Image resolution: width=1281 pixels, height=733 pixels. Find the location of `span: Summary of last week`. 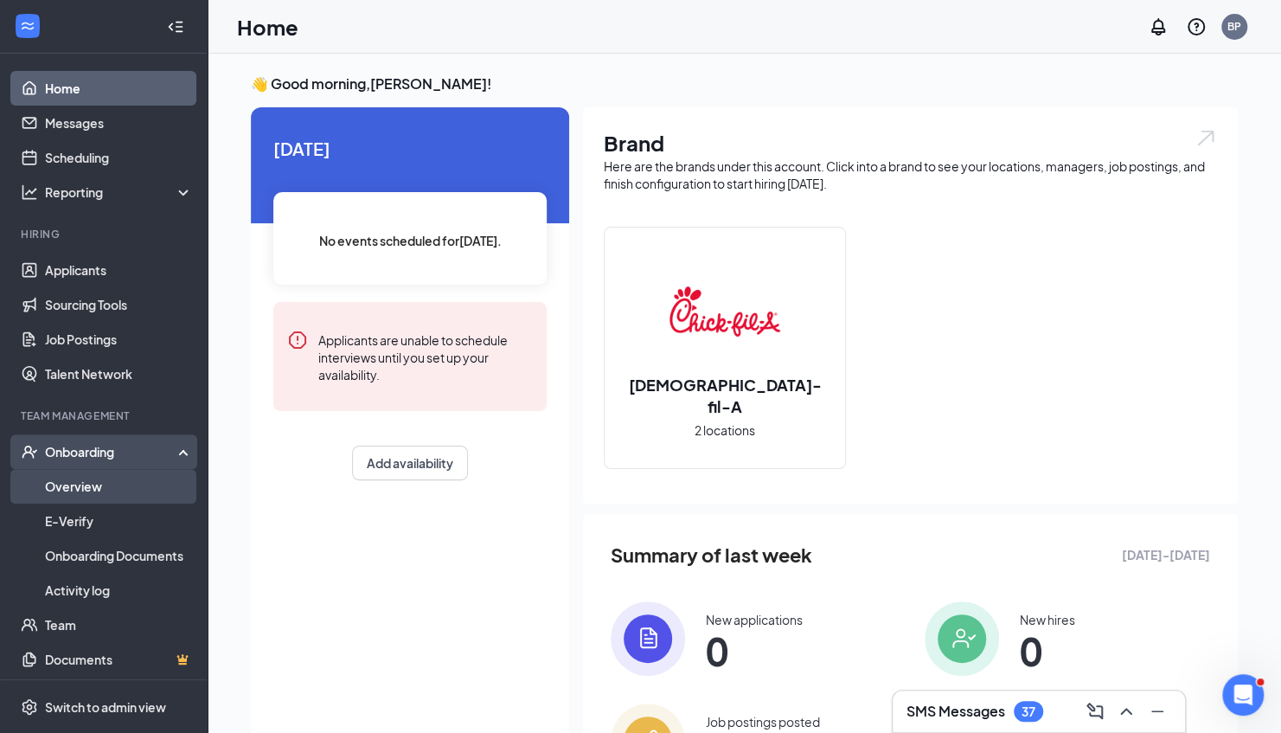

span: Summary of last week is located at coordinates (711, 554).